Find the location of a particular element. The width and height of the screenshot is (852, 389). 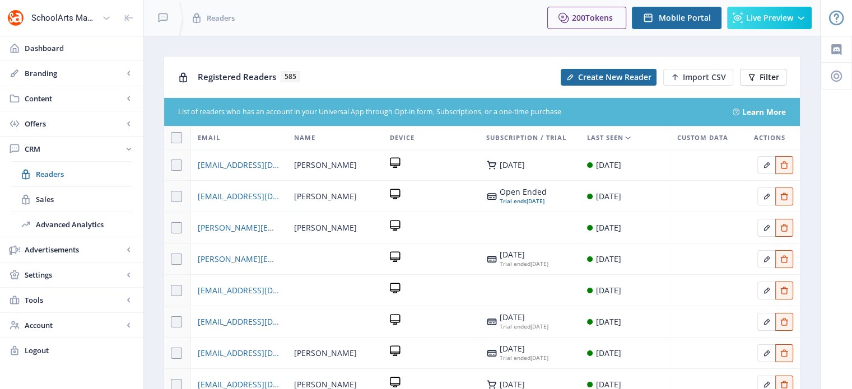

span: Logout is located at coordinates (80, 351).